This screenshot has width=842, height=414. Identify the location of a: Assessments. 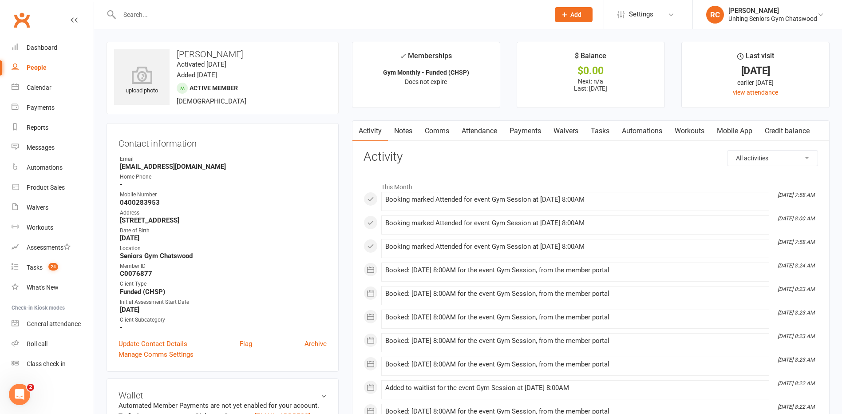
(52, 247).